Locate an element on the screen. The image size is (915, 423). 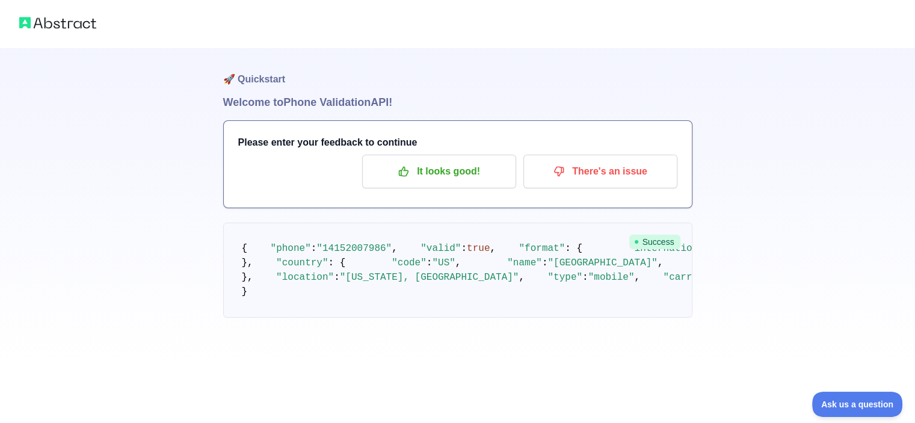
span: Success is located at coordinates (655, 242).